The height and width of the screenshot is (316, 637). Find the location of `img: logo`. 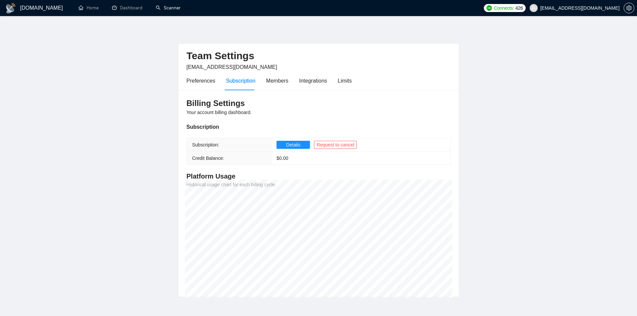

img: logo is located at coordinates (11, 8).